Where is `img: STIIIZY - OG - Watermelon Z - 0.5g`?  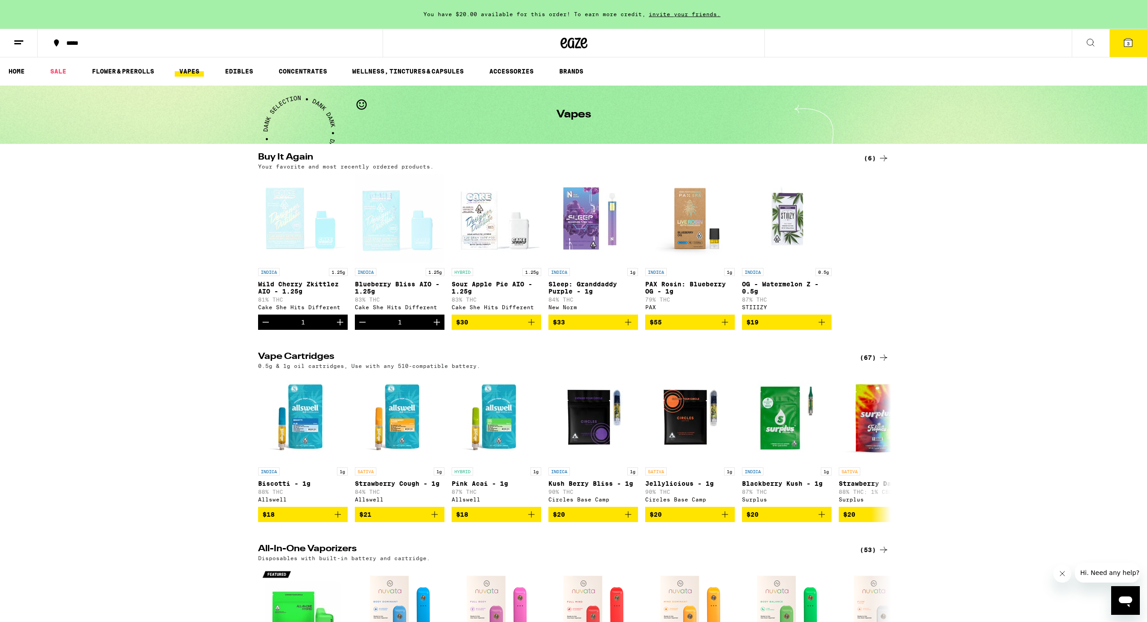 img: STIIIZY - OG - Watermelon Z - 0.5g is located at coordinates (787, 219).